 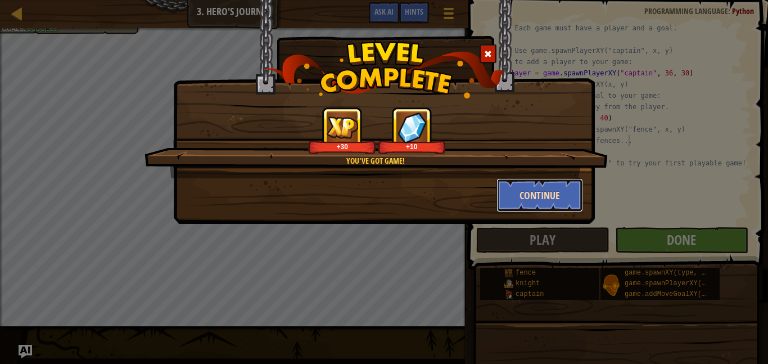 What do you see at coordinates (540, 195) in the screenshot?
I see `button: Continue` at bounding box center [540, 195].